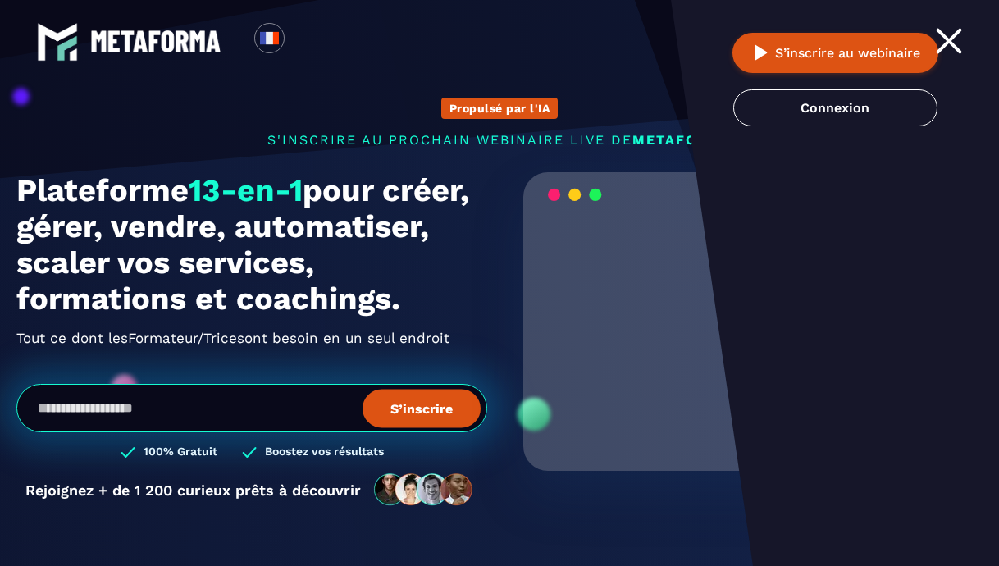 The height and width of the screenshot is (566, 999). Describe the element at coordinates (500, 108) in the screenshot. I see `p: Propulsé par l'IA` at that location.